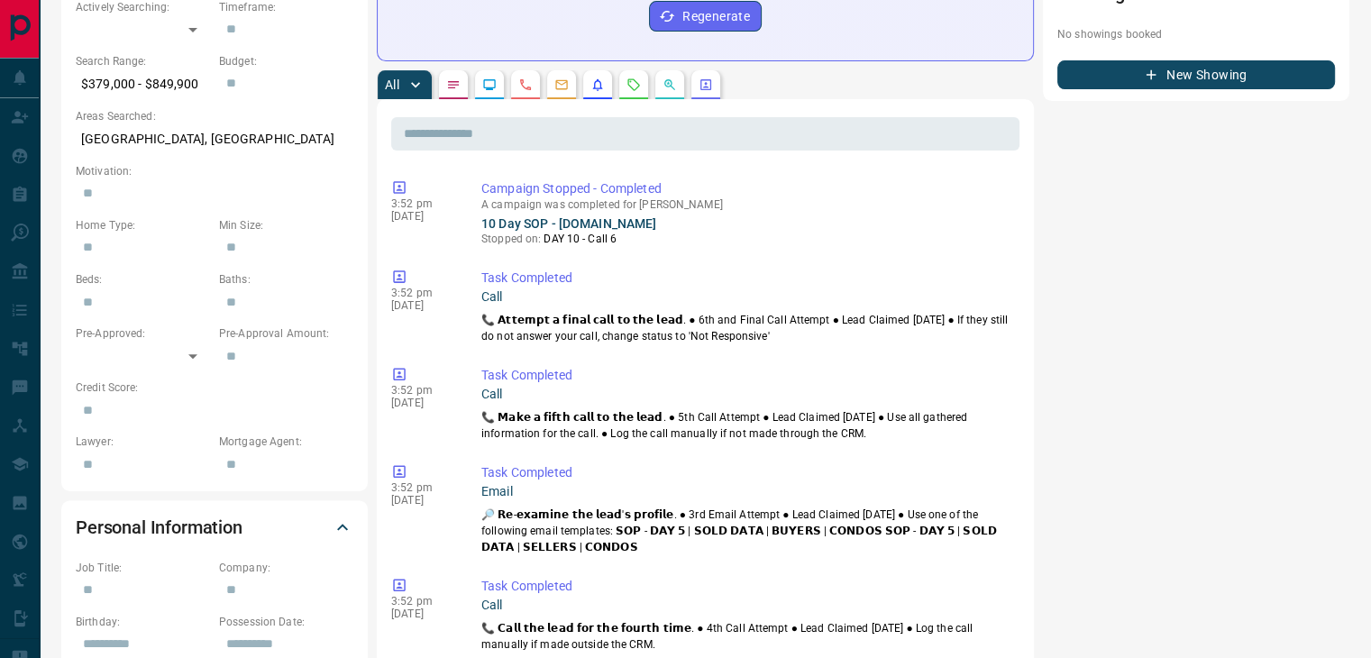 The width and height of the screenshot is (1371, 658). Describe the element at coordinates (1196, 75) in the screenshot. I see `button: New Showing` at that location.